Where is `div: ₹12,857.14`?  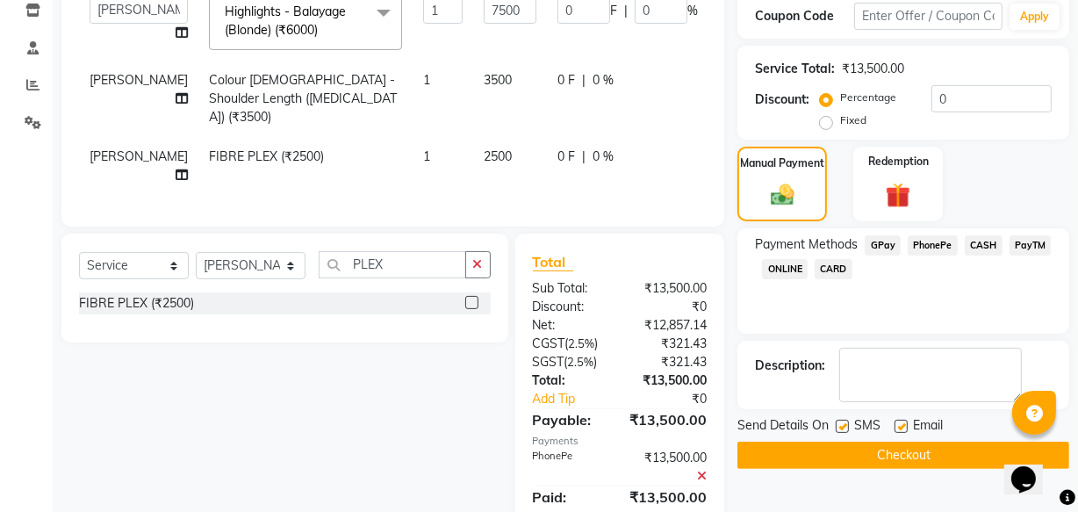 div: ₹12,857.14 is located at coordinates (670, 325).